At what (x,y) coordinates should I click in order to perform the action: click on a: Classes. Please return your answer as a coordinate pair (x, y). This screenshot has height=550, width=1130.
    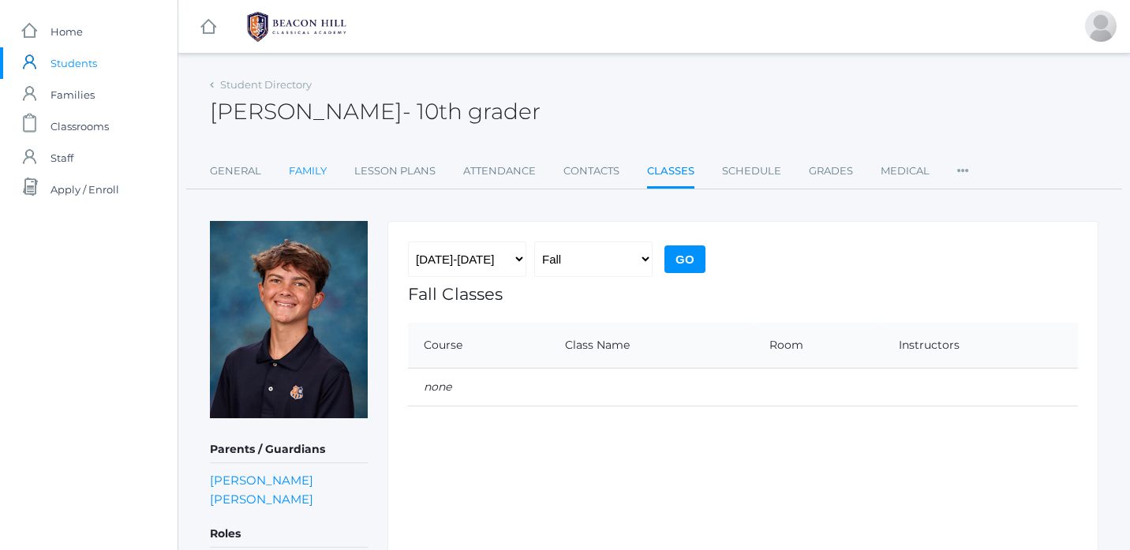
    Looking at the image, I should click on (671, 172).